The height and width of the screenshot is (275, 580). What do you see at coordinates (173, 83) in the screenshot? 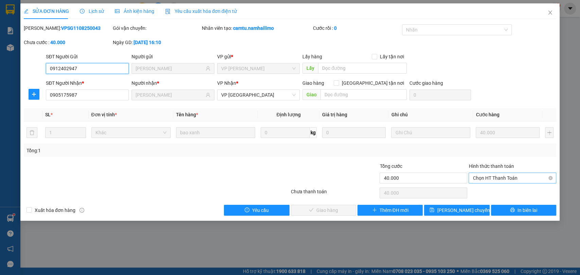
I see `div: Người nhận` at bounding box center [173, 83].